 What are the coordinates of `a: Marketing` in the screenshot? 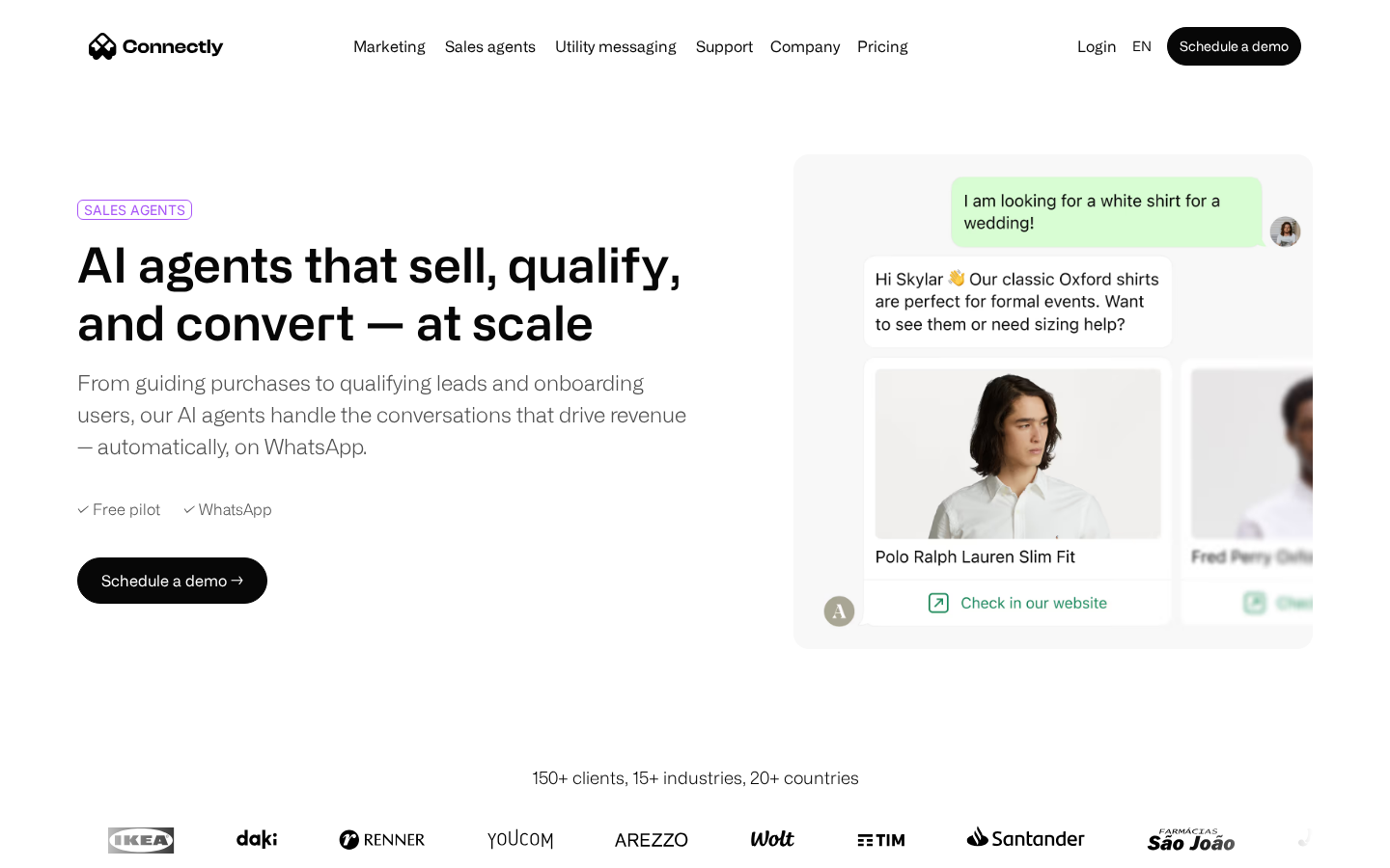 It's located at (389, 47).